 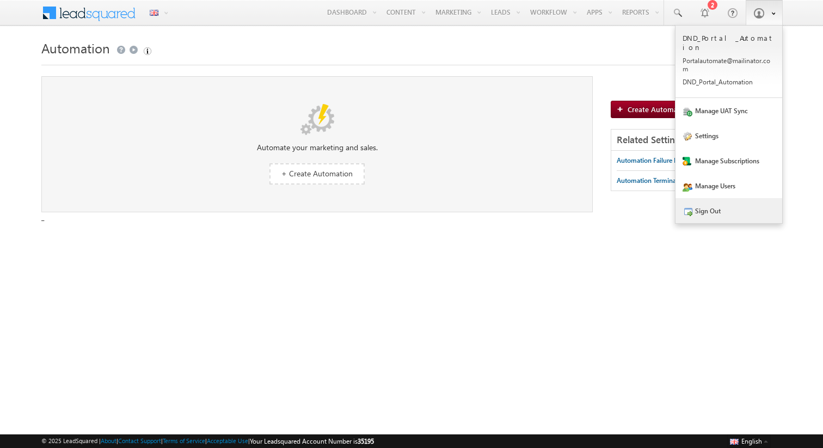 I want to click on span: Your Leadsquared Account Number is, so click(x=312, y=441).